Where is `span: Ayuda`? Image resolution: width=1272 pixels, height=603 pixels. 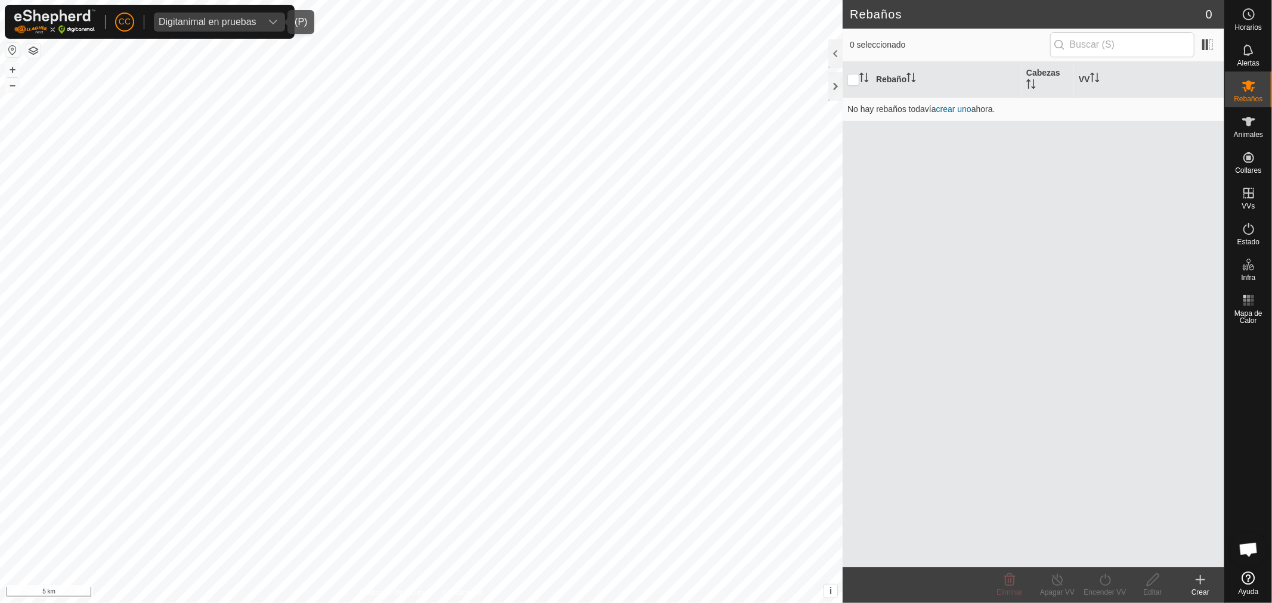 span: Ayuda is located at coordinates (1248, 592).